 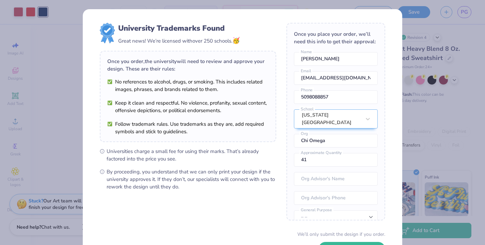 I want to click on input: Org, so click(x=335, y=141).